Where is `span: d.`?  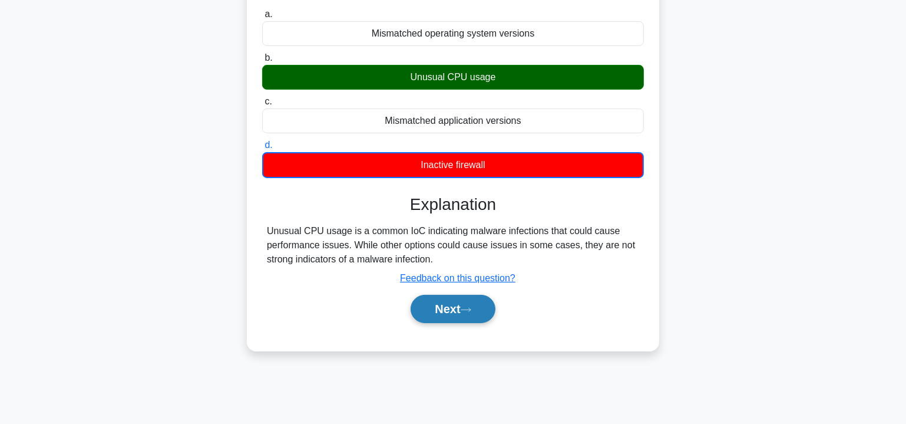 span: d. is located at coordinates (268, 144).